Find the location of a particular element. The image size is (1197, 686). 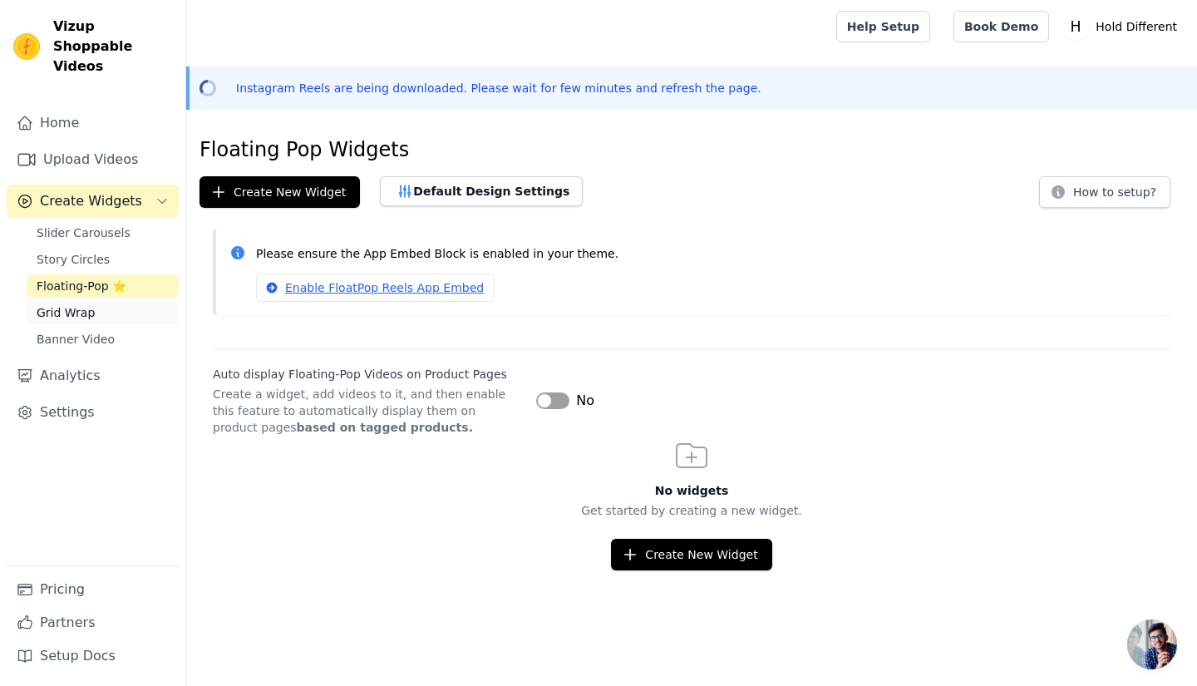

a: Story Circles is located at coordinates (102, 259).